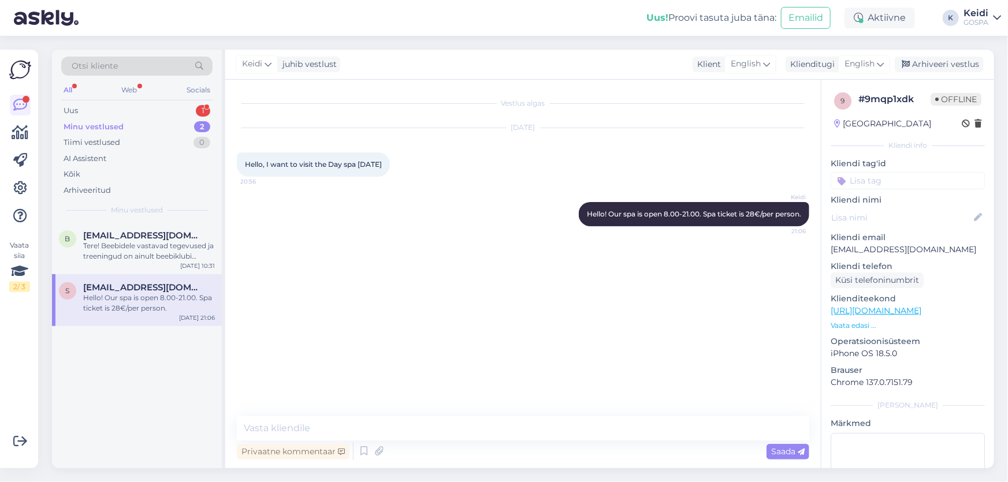 The image size is (1008, 482). I want to click on span: Saada, so click(788, 452).